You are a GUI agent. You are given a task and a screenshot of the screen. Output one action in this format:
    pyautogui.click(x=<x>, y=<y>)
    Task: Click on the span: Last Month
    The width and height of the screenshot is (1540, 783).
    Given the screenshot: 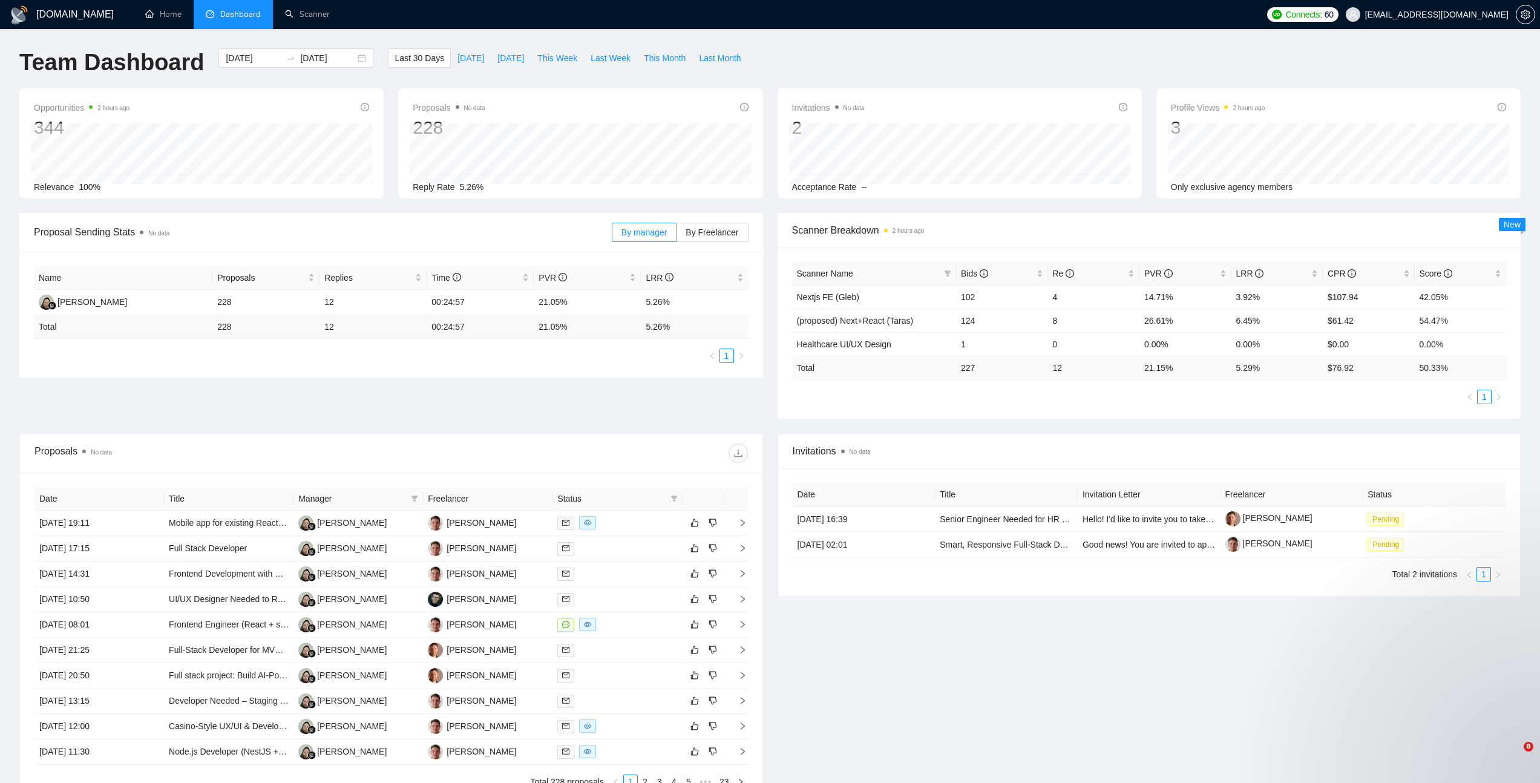 What is the action you would take?
    pyautogui.click(x=720, y=58)
    